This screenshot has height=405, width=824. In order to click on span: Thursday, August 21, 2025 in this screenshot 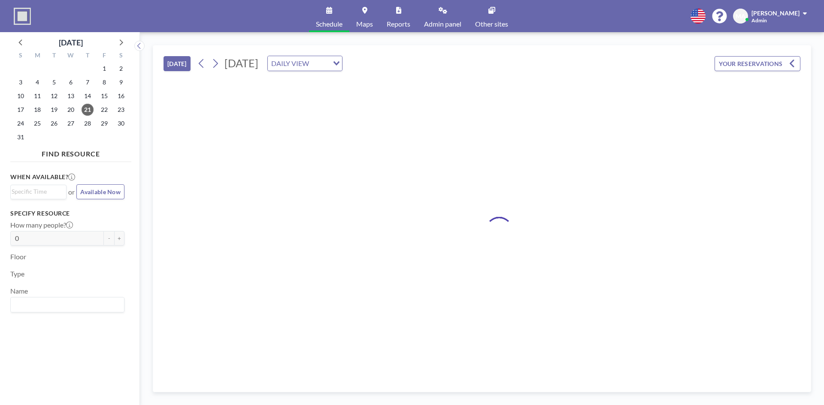, I will do `click(88, 110)`.